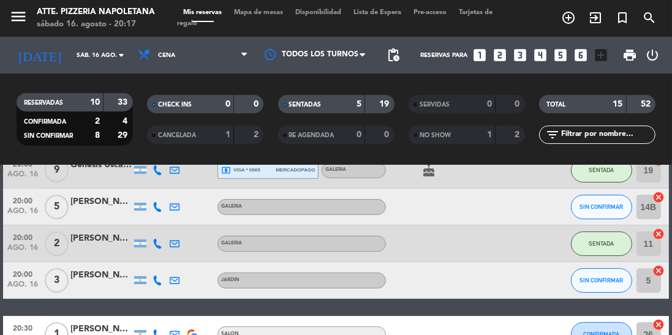  What do you see at coordinates (555, 105) in the screenshot?
I see `span: TOTAL` at bounding box center [555, 105].